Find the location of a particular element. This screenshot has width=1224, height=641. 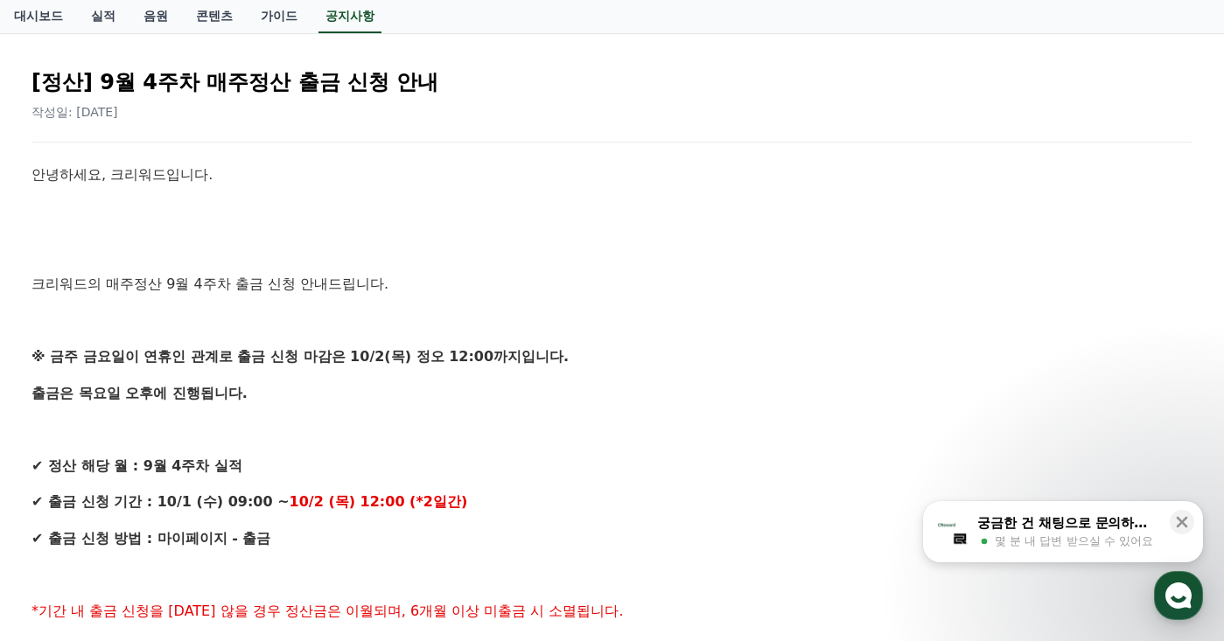

span: 홈 is located at coordinates (60, 529).